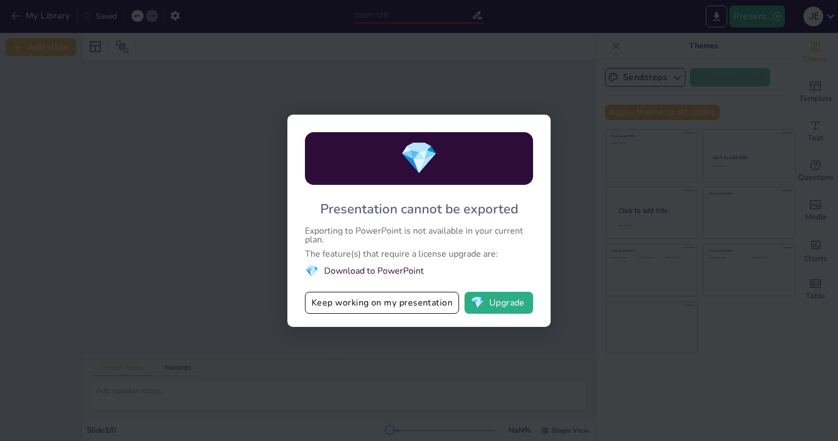  Describe the element at coordinates (419, 209) in the screenshot. I see `div: Presentation cannot be exported` at that location.